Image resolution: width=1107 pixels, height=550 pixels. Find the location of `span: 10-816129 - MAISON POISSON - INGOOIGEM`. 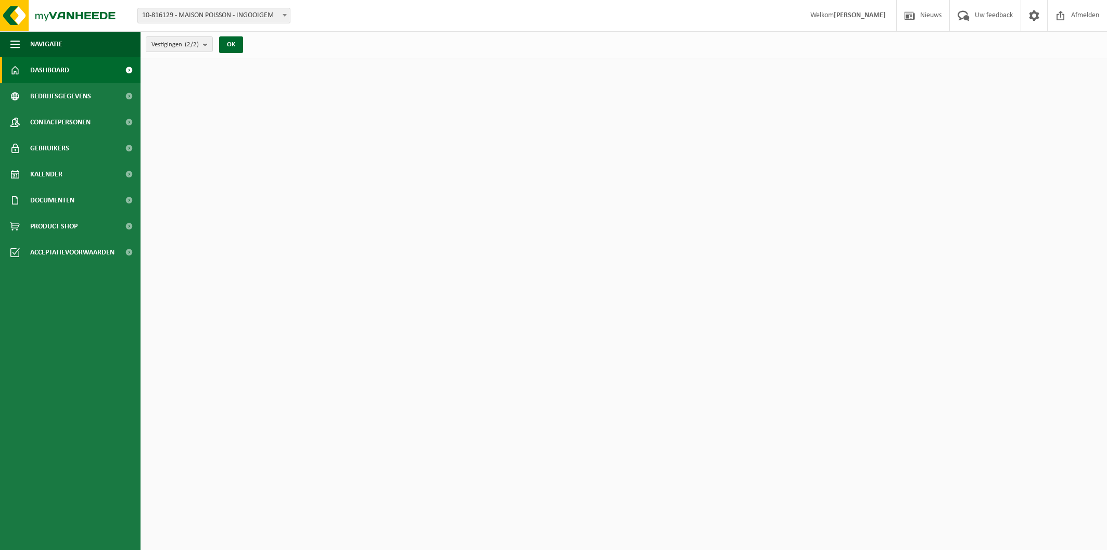

span: 10-816129 - MAISON POISSON - INGOOIGEM is located at coordinates (214, 16).